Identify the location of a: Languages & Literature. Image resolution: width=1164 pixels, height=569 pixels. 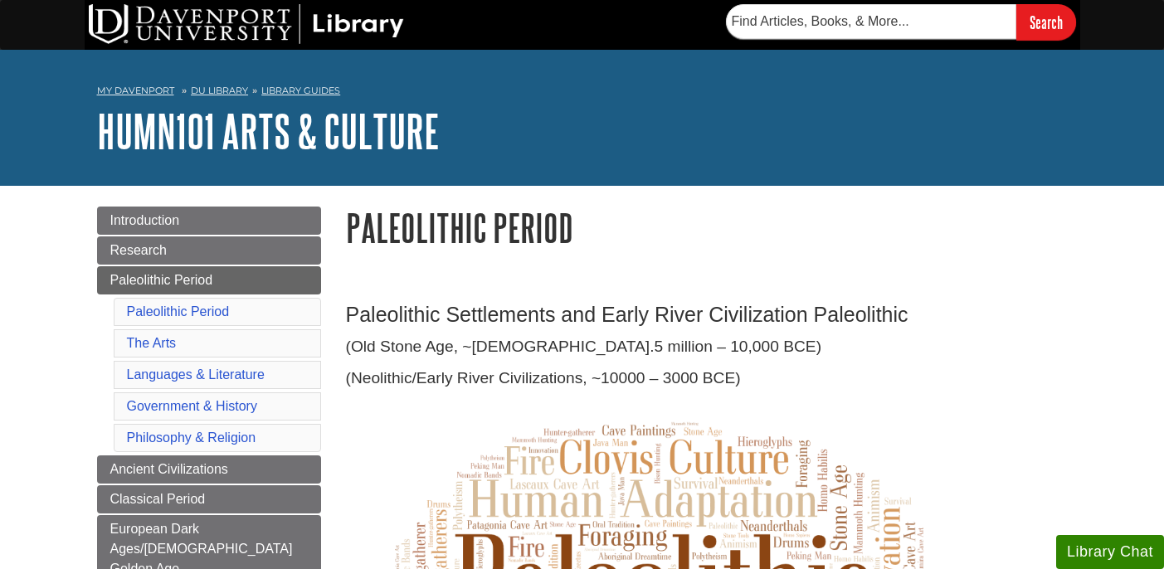
(196, 374).